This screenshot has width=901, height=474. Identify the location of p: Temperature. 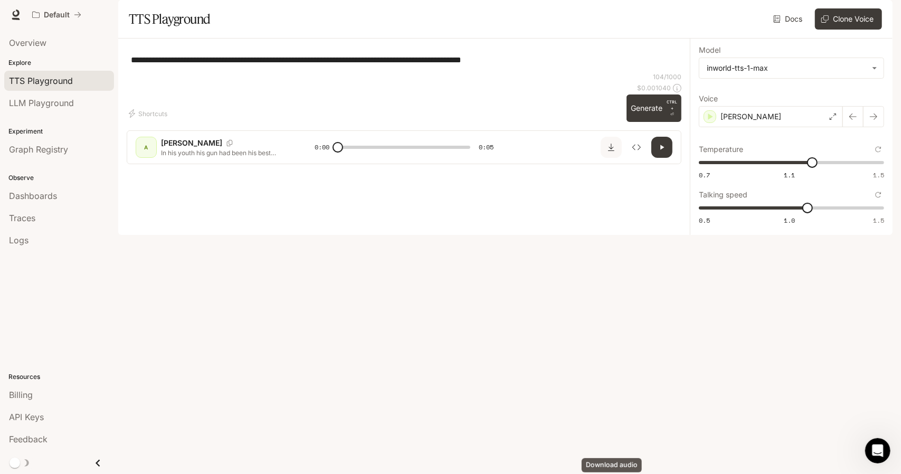
(721, 149).